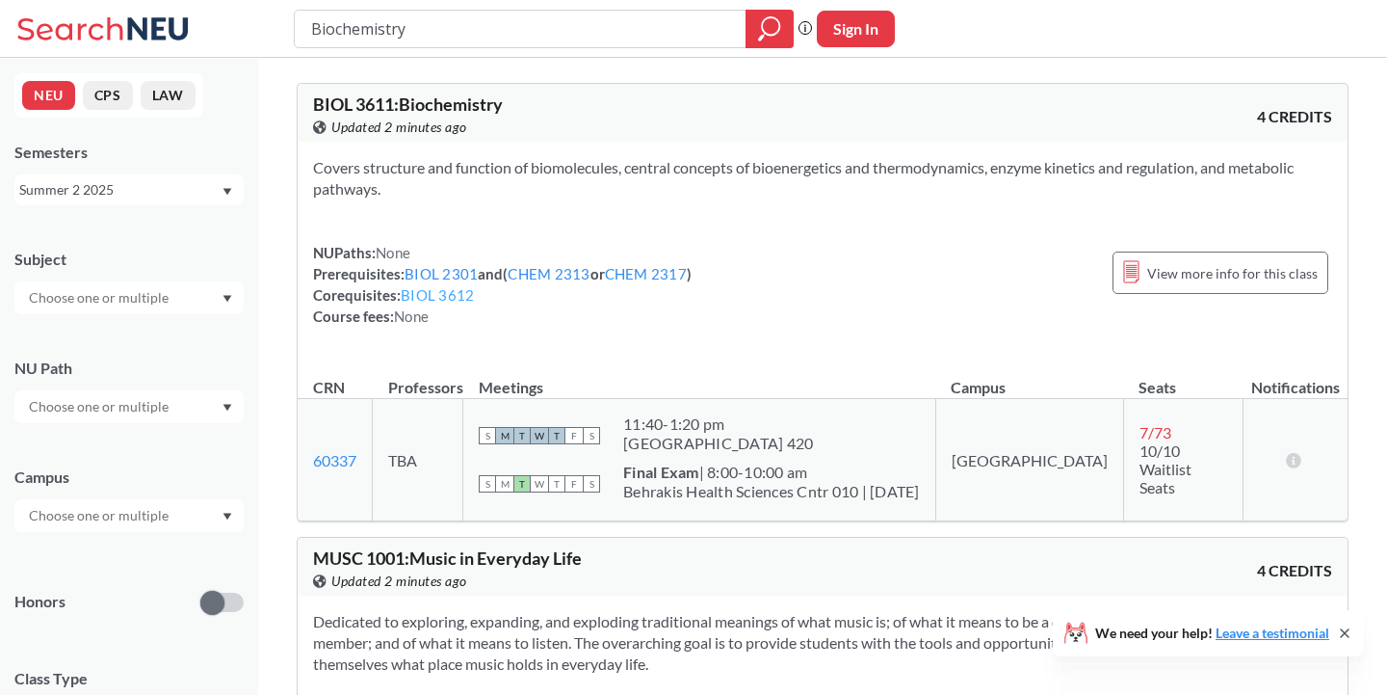 The width and height of the screenshot is (1387, 695). Describe the element at coordinates (1212, 633) in the screenshot. I see `span: We need your help!` at that location.